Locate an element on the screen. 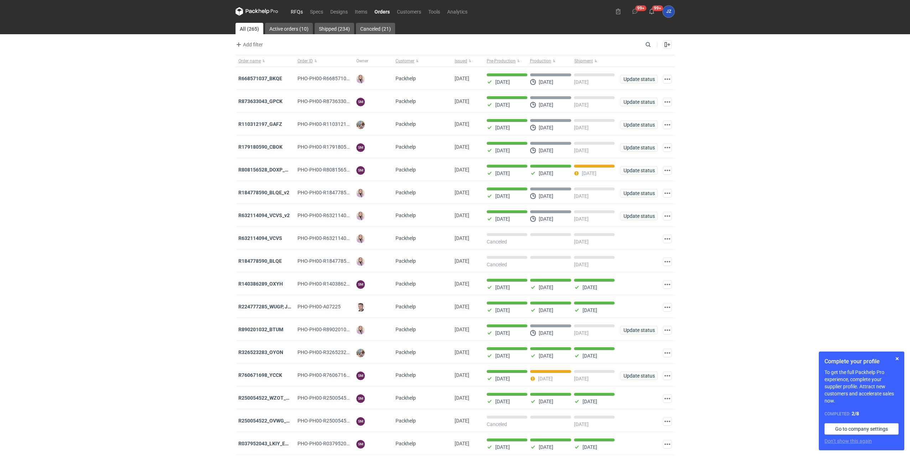 Image resolution: width=910 pixels, height=456 pixels. a: Analytics is located at coordinates (457, 11).